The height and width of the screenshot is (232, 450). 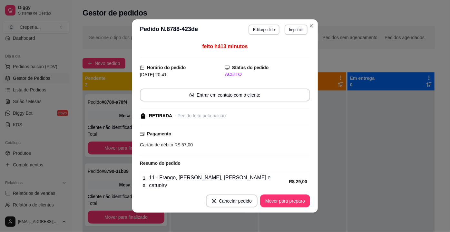 What do you see at coordinates (161, 115) in the screenshot?
I see `div: RETIRADA` at bounding box center [161, 115].